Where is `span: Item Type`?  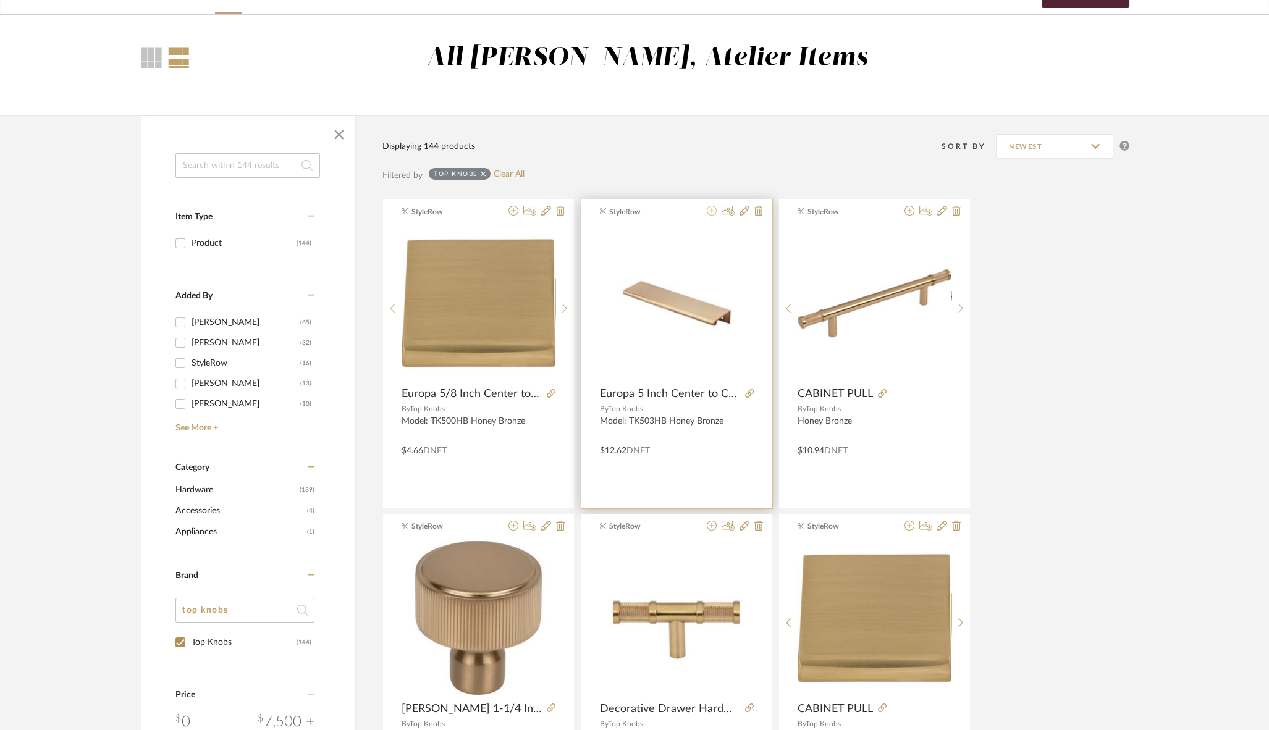
span: Item Type is located at coordinates (194, 217).